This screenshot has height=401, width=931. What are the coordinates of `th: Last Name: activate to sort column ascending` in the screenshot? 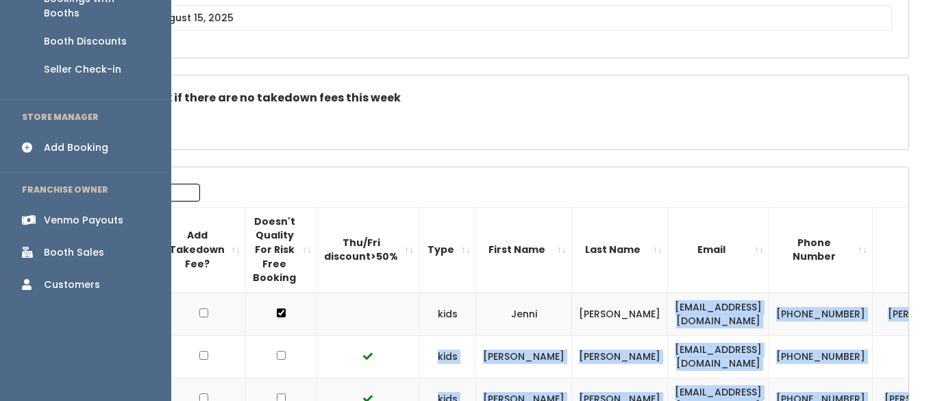 It's located at (620, 249).